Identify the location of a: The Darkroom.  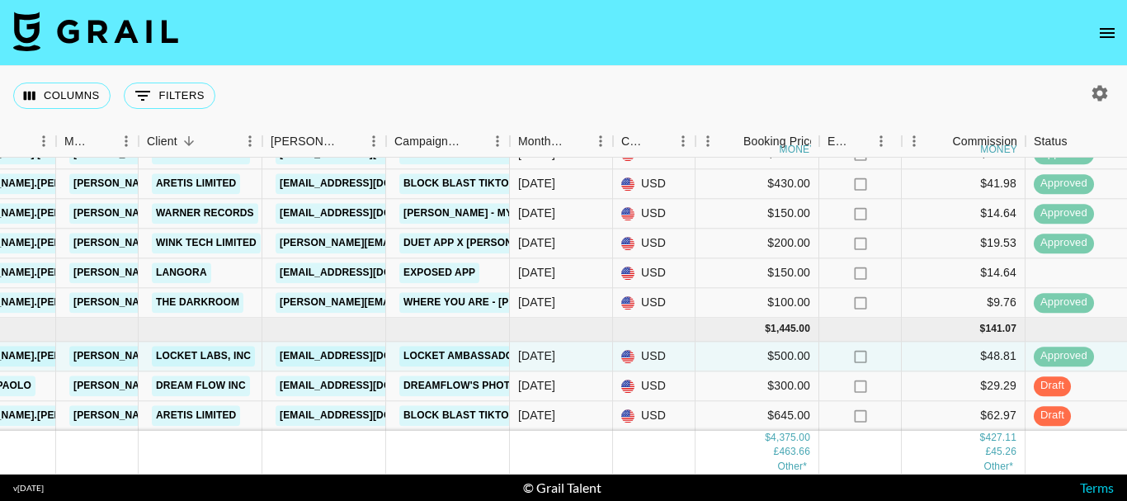
(197, 302).